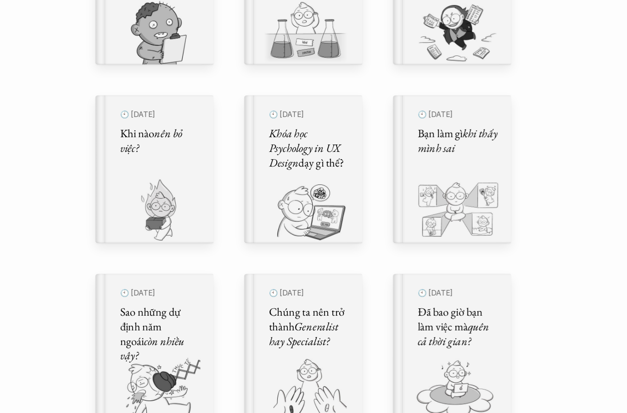 The image size is (627, 413). Describe the element at coordinates (186, 310) in the screenshot. I see `h5: Sao những dự định năm ngoái` at that location.